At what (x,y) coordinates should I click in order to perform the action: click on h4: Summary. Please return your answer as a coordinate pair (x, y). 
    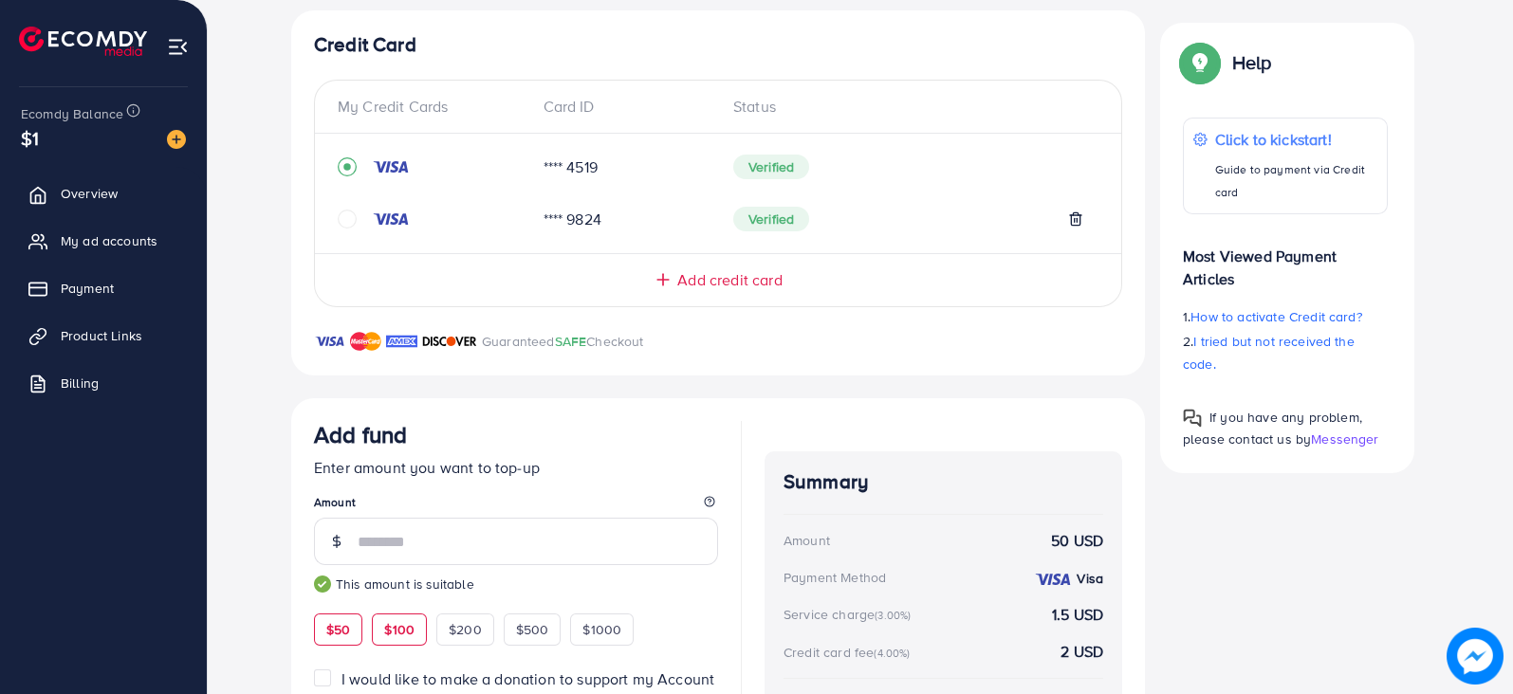
    Looking at the image, I should click on (943, 482).